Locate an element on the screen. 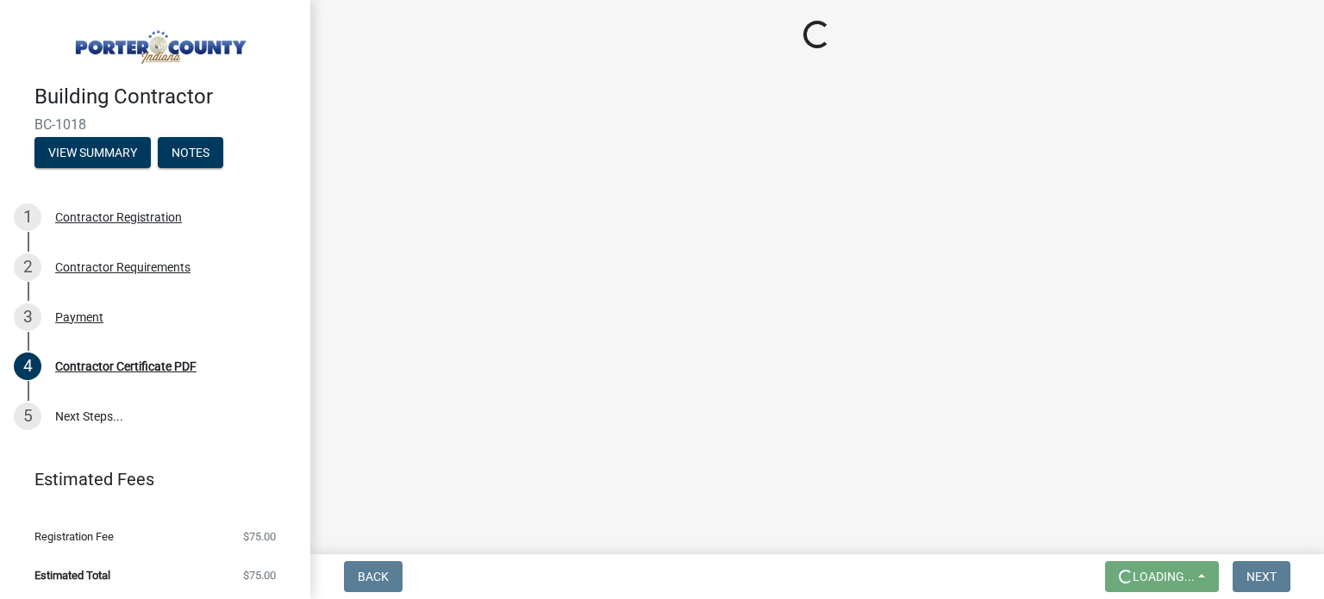  div: 4 is located at coordinates (28, 366).